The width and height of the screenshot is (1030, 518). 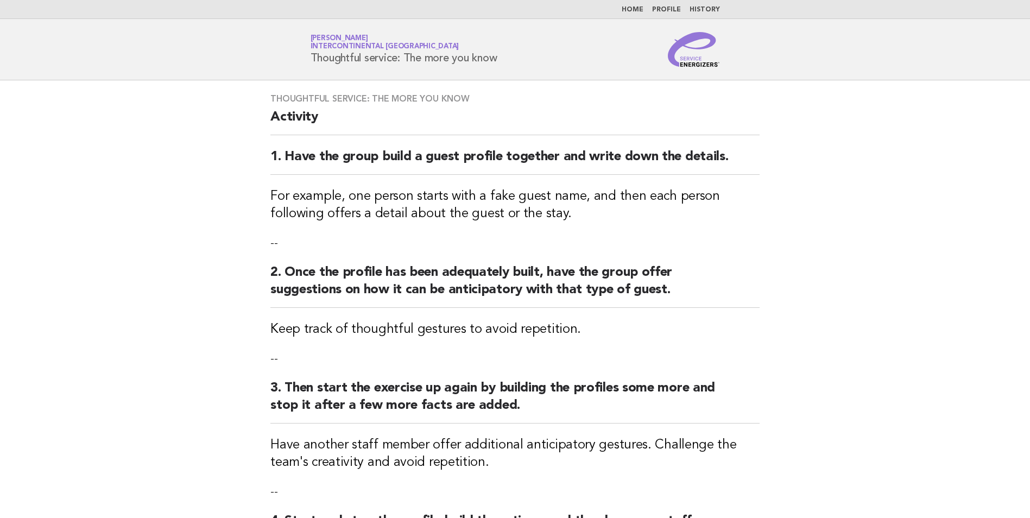 What do you see at coordinates (666, 10) in the screenshot?
I see `a: Profile` at bounding box center [666, 10].